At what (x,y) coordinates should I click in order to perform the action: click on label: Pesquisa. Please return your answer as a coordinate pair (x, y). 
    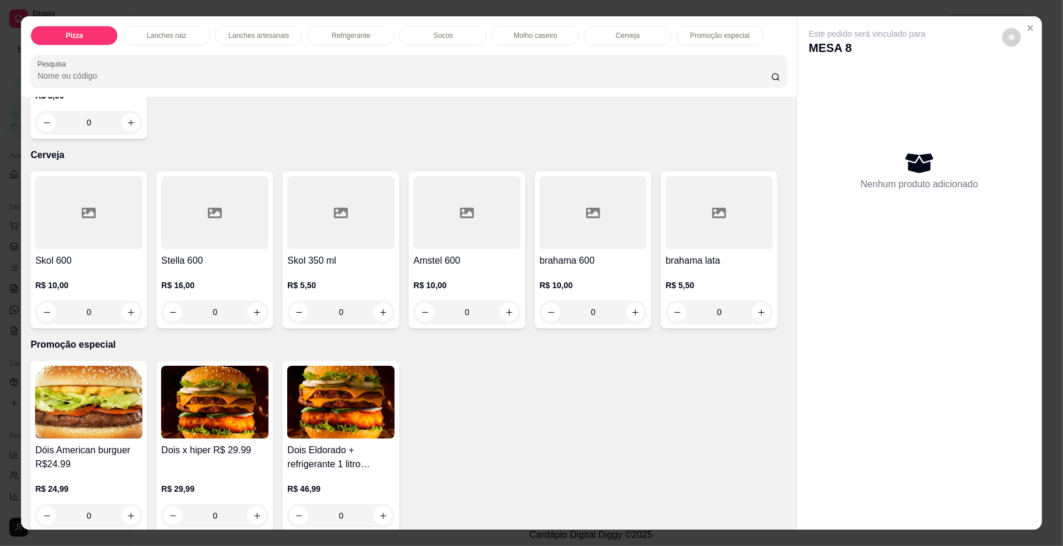
    Looking at the image, I should click on (54, 64).